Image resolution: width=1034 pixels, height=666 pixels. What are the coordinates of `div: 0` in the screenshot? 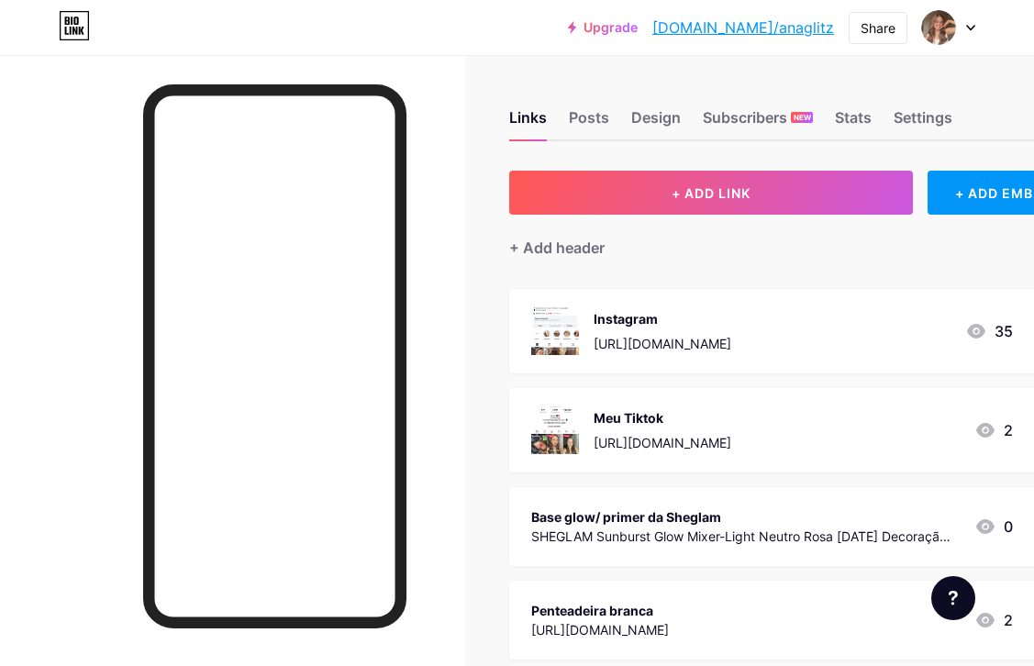 It's located at (994, 527).